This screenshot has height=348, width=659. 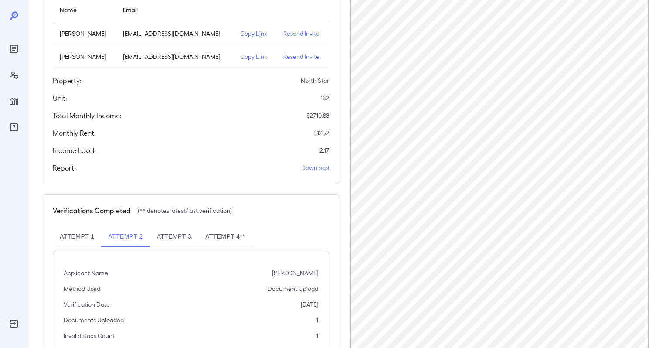 I want to click on p: Applicant Name, so click(x=86, y=273).